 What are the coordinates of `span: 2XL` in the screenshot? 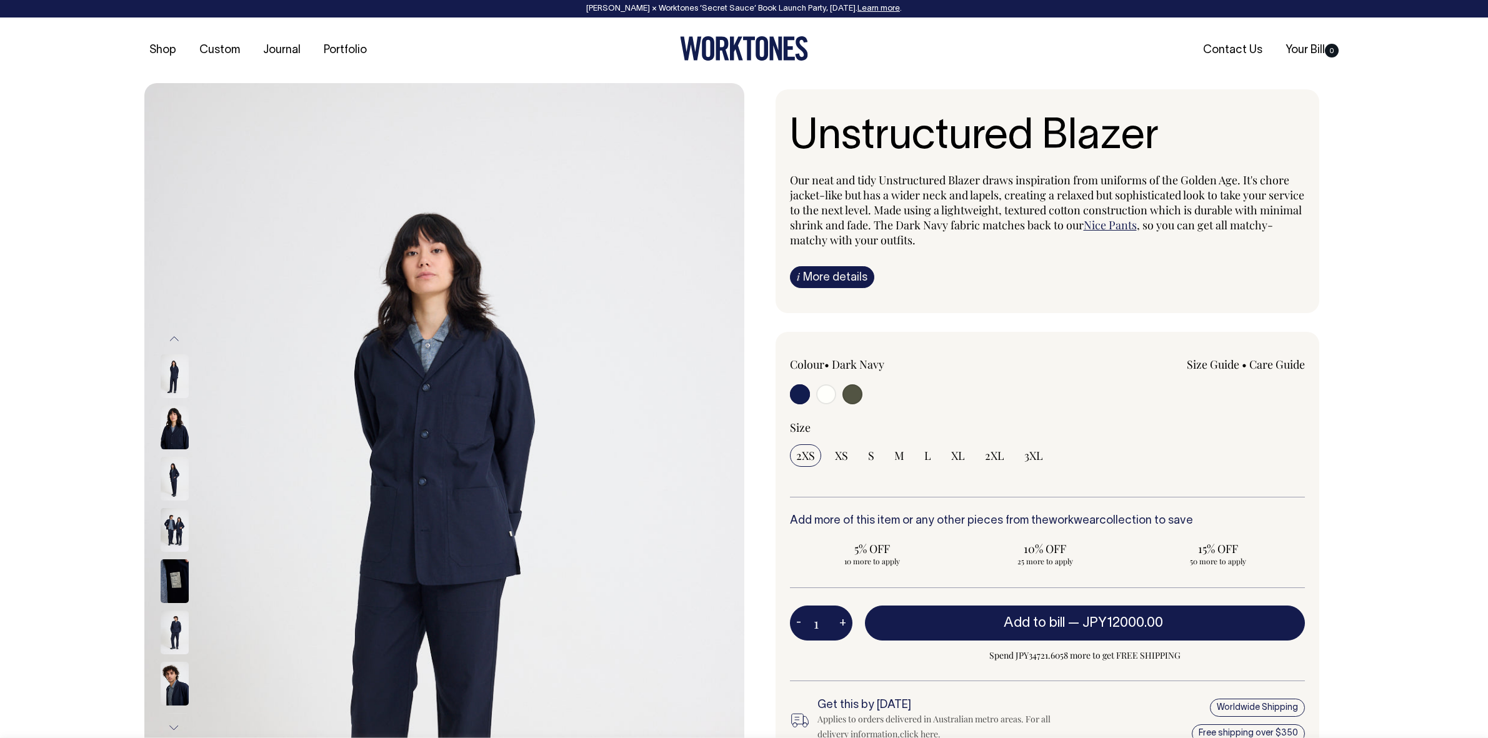 It's located at (994, 456).